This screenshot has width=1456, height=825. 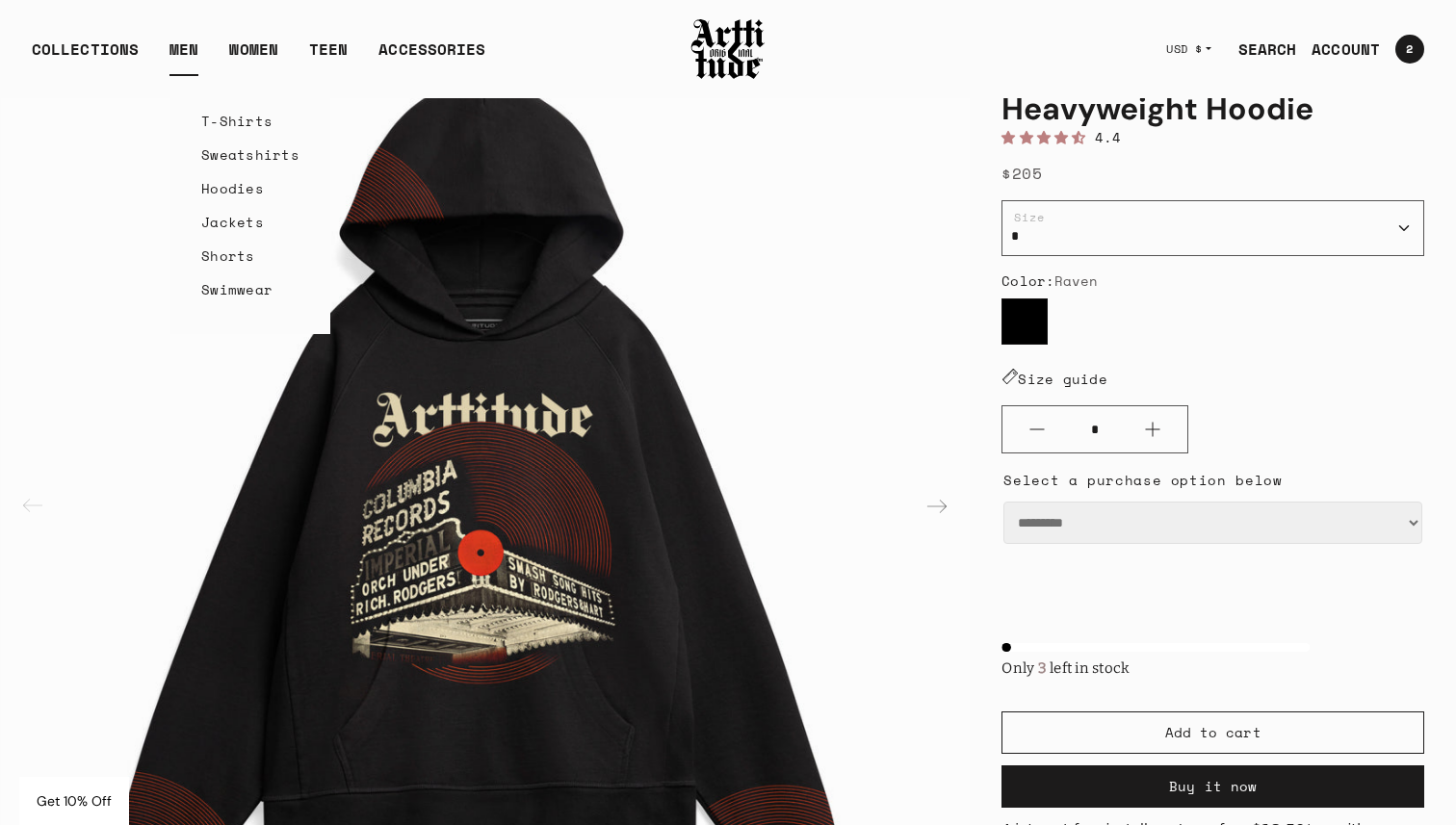 What do you see at coordinates (936, 507) in the screenshot?
I see `div: Next slide` at bounding box center [936, 507].